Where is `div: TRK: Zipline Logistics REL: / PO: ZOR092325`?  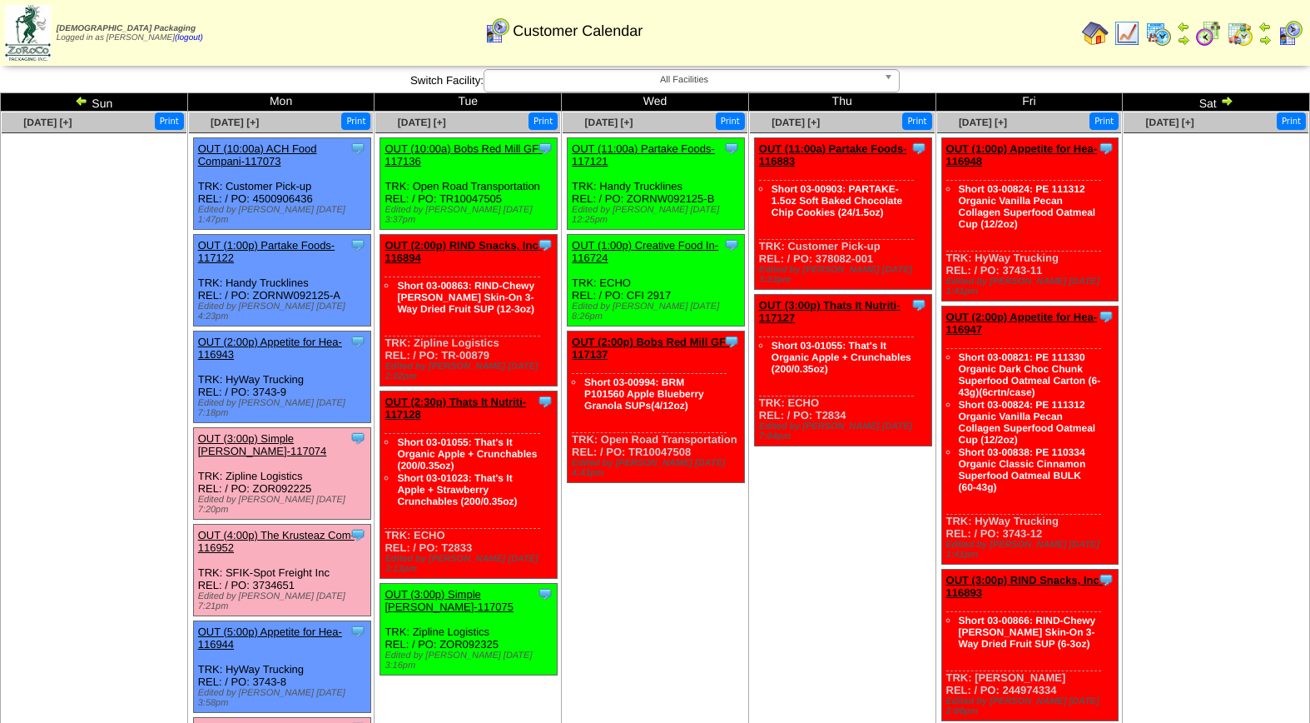 div: TRK: Zipline Logistics REL: / PO: ZOR092325 is located at coordinates (469, 629).